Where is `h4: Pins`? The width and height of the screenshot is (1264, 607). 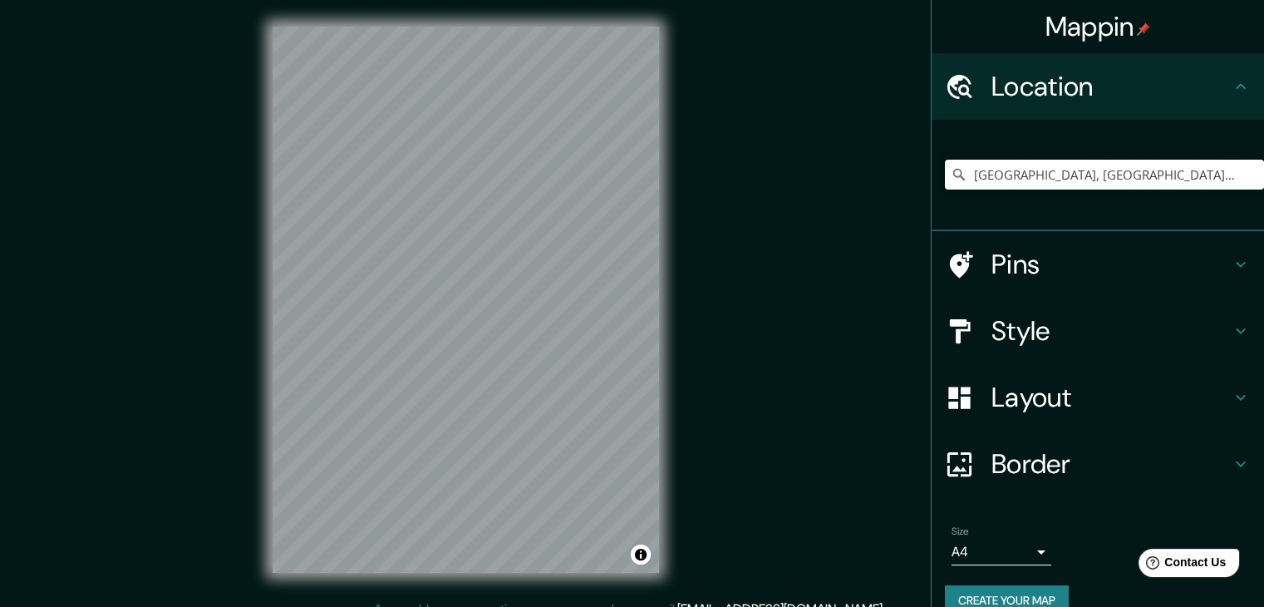
h4: Pins is located at coordinates (1111, 264).